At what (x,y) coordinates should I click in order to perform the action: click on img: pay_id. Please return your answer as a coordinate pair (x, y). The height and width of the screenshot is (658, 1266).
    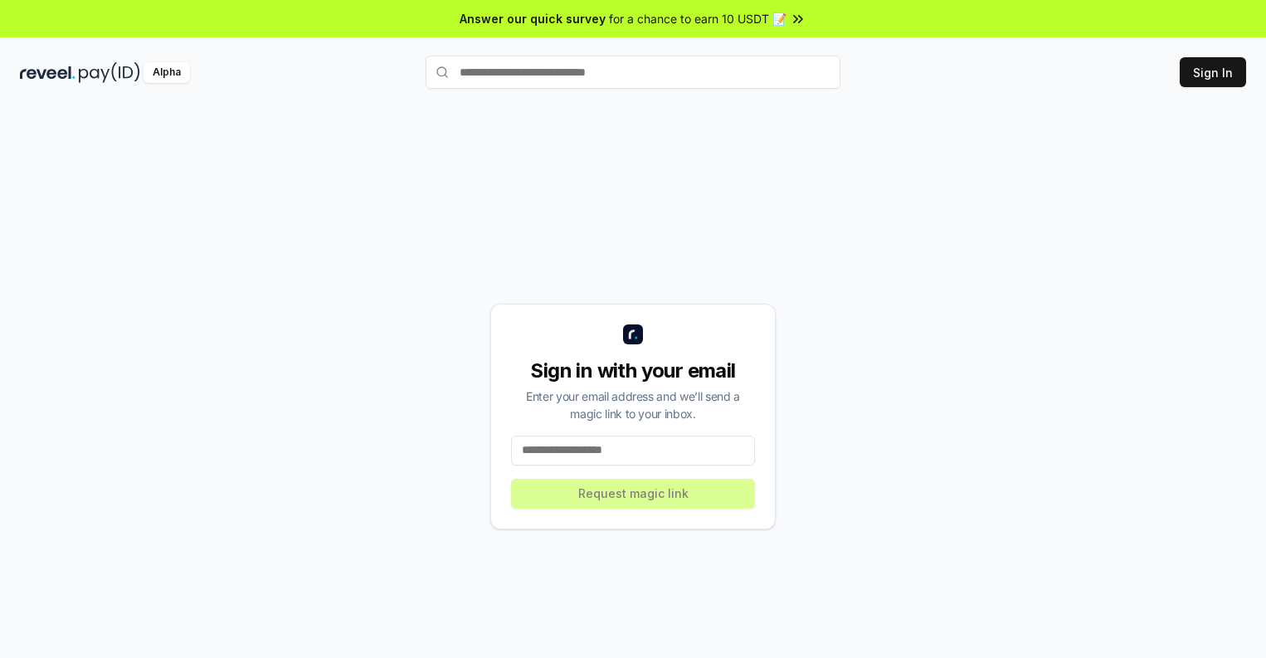
    Looking at the image, I should click on (109, 72).